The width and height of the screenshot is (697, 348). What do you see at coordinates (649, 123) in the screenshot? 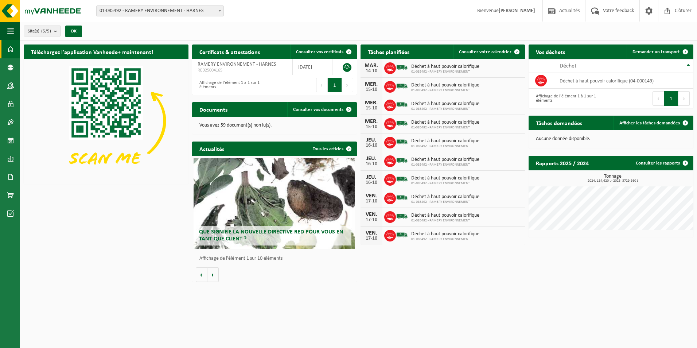
I see `span: Afficher les tâches demandées` at bounding box center [649, 123].